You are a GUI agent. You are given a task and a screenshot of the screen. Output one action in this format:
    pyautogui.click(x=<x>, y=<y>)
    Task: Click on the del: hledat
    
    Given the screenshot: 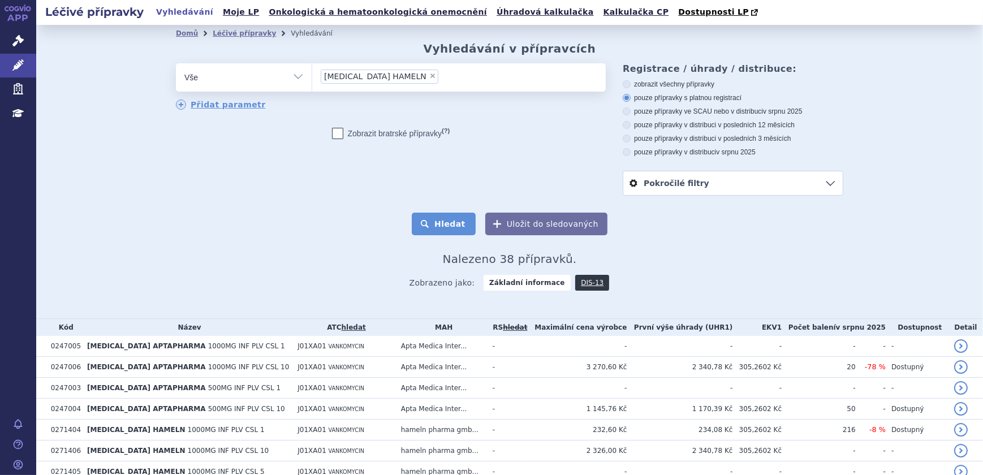 What is the action you would take?
    pyautogui.click(x=515, y=327)
    